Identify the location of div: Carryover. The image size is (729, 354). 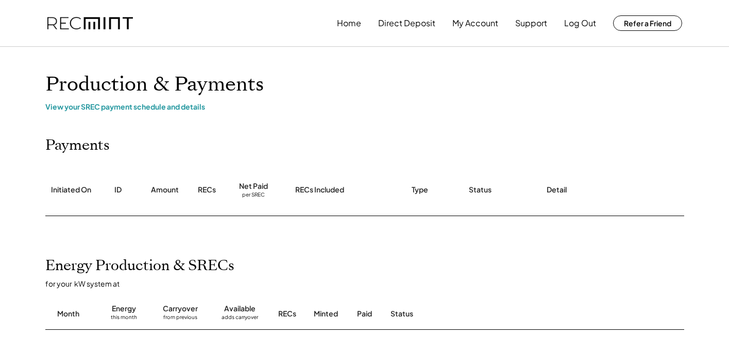
(180, 309).